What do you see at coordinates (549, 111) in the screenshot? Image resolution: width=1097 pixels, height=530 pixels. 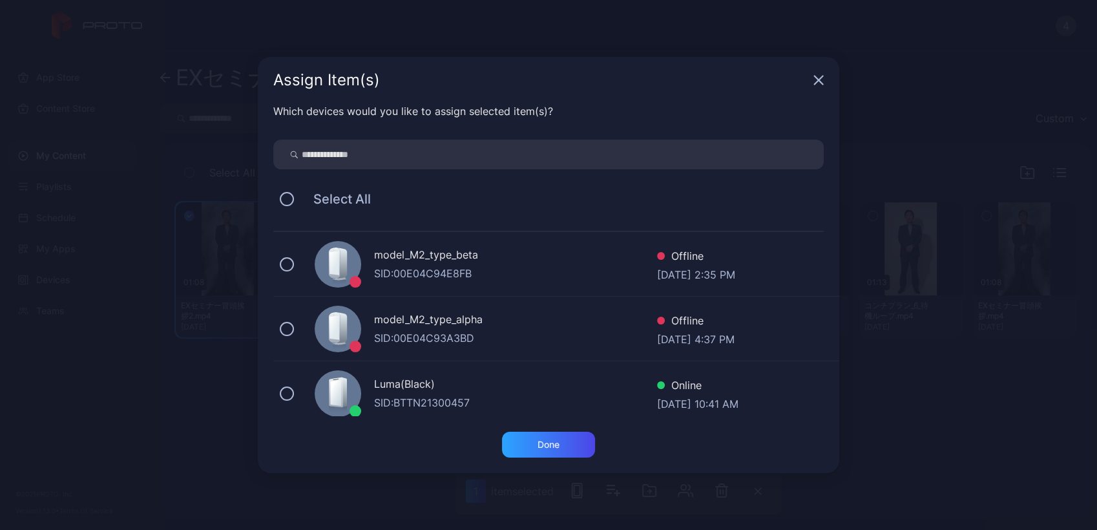 I see `div: Which devices would you like to assign selected item(s)?` at bounding box center [549, 111].